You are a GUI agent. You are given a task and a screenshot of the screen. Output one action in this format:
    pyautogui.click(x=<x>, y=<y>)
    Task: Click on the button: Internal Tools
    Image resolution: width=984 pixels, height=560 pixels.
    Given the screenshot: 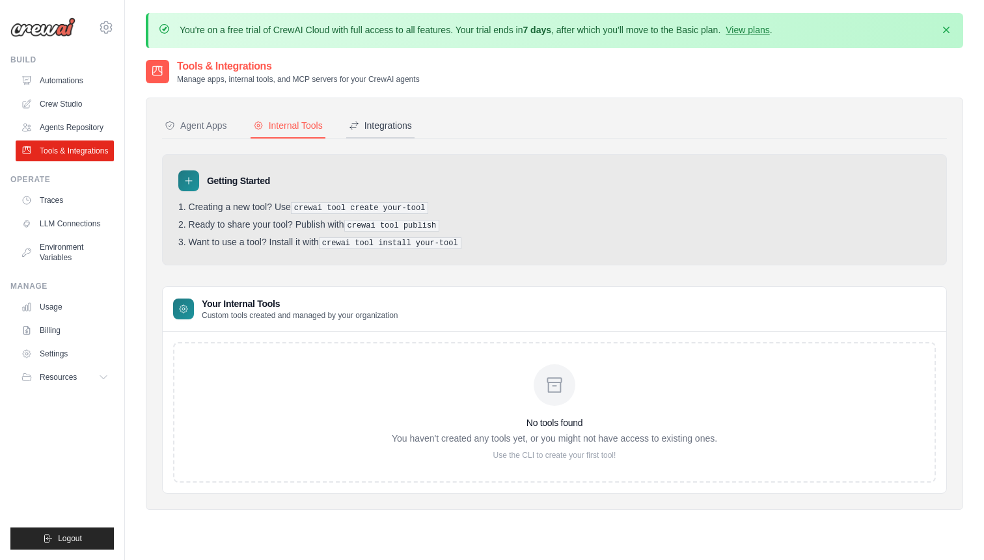 What is the action you would take?
    pyautogui.click(x=288, y=126)
    